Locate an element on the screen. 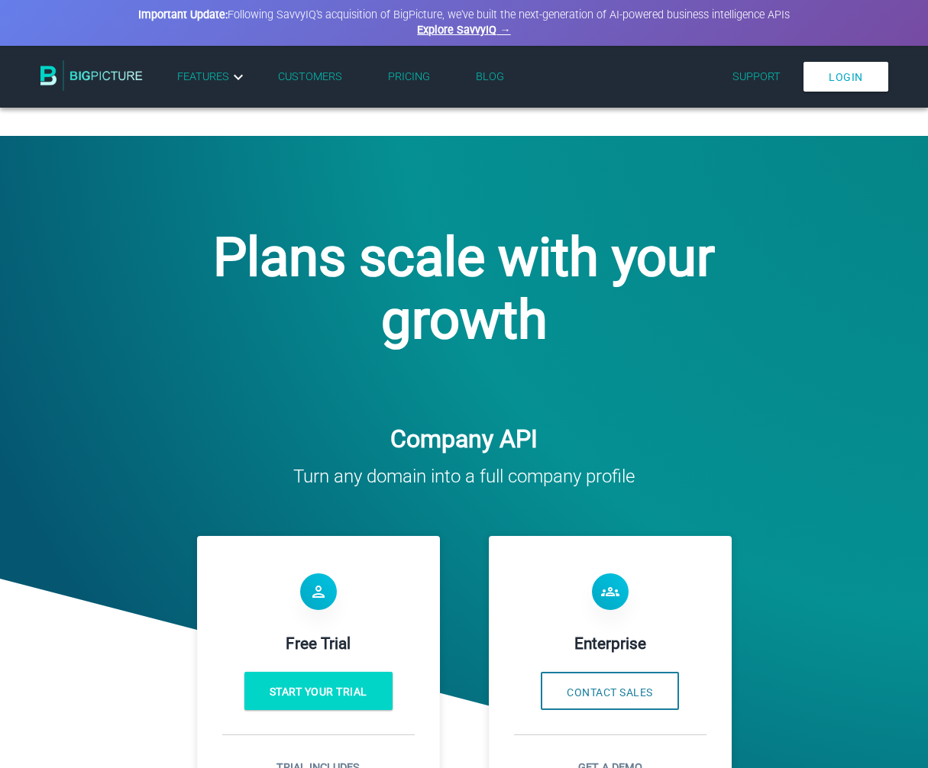 The image size is (928, 768). h2: Company API is located at coordinates (463, 439).